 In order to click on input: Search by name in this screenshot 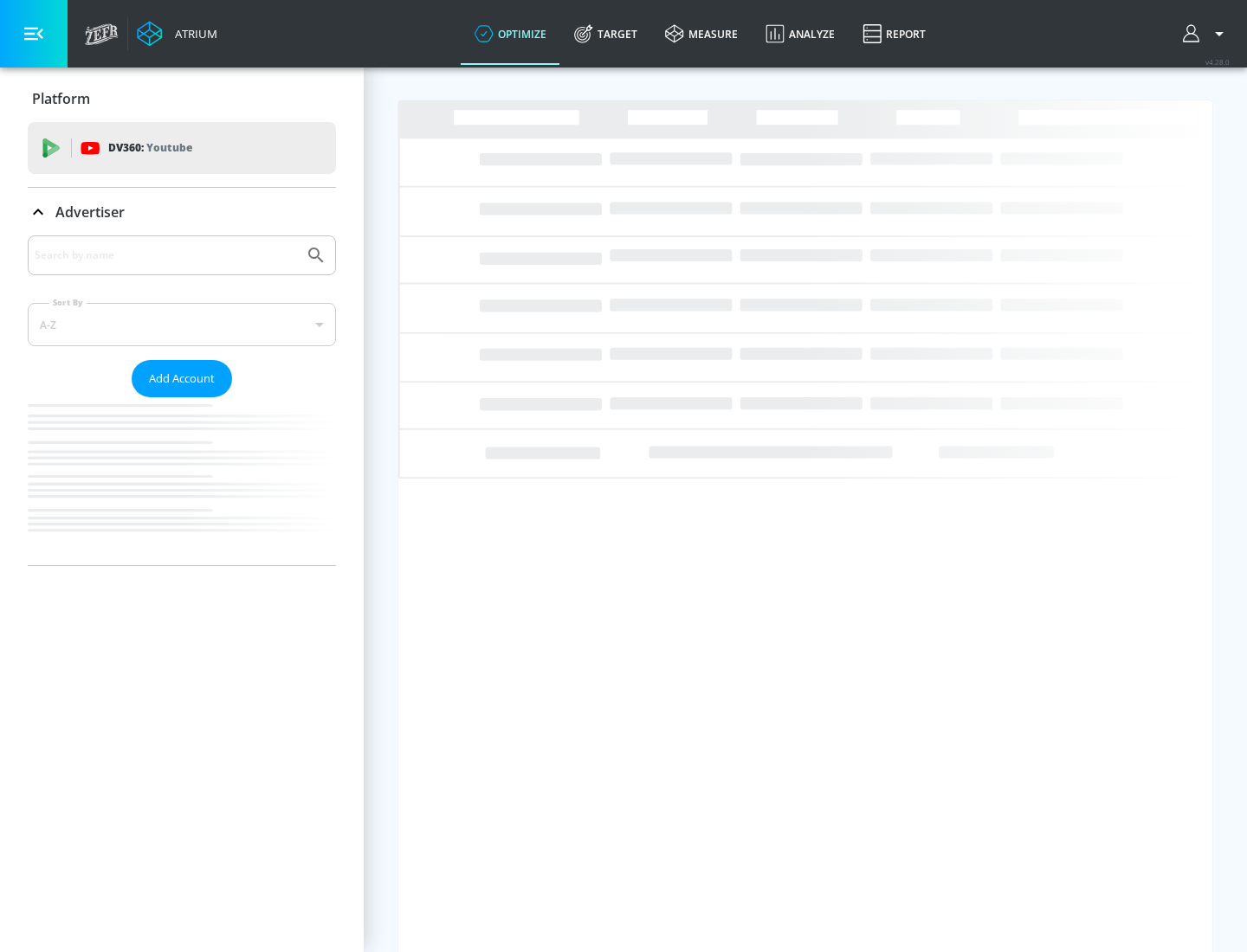, I will do `click(165, 256)`.